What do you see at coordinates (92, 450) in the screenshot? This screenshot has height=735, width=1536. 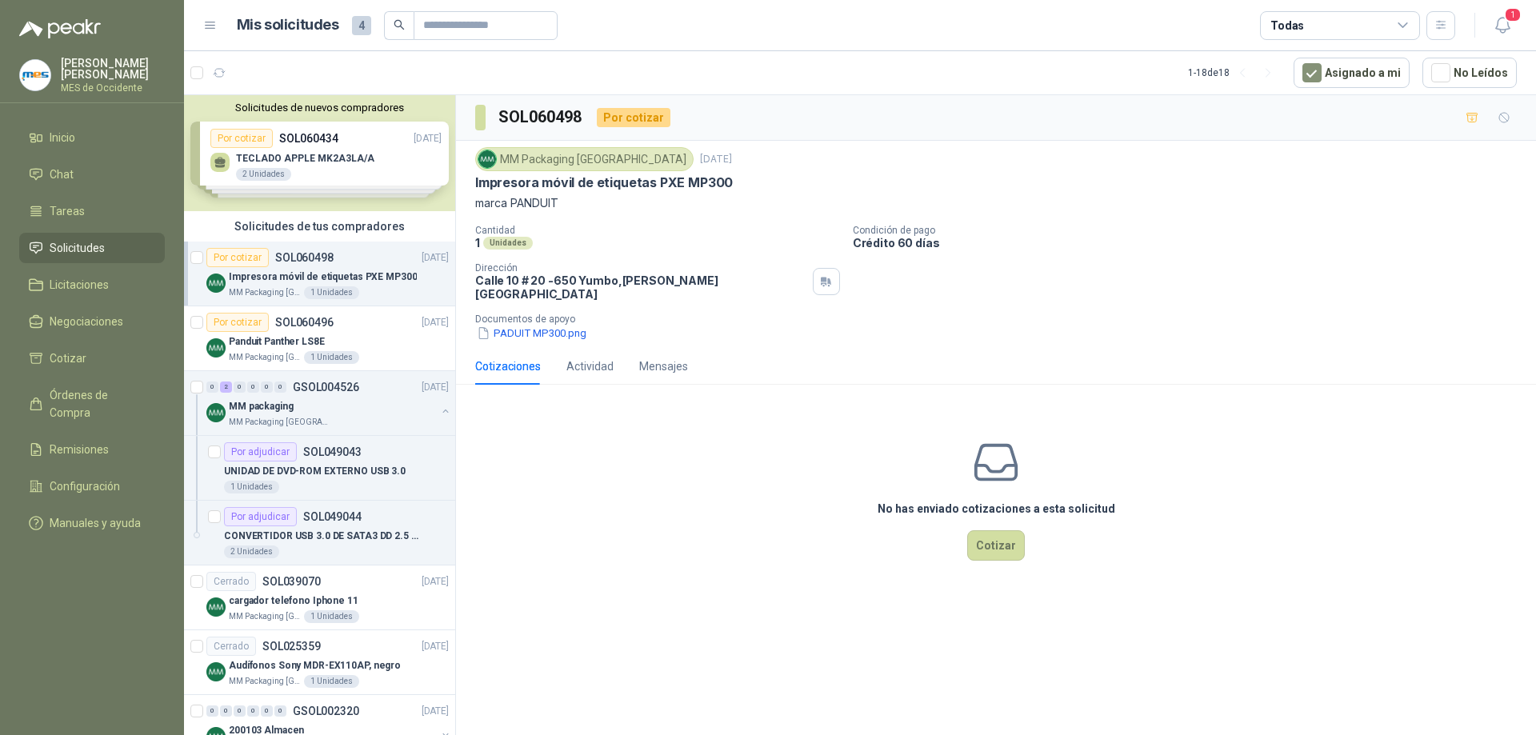 I see `a: Remisiones` at bounding box center [92, 450].